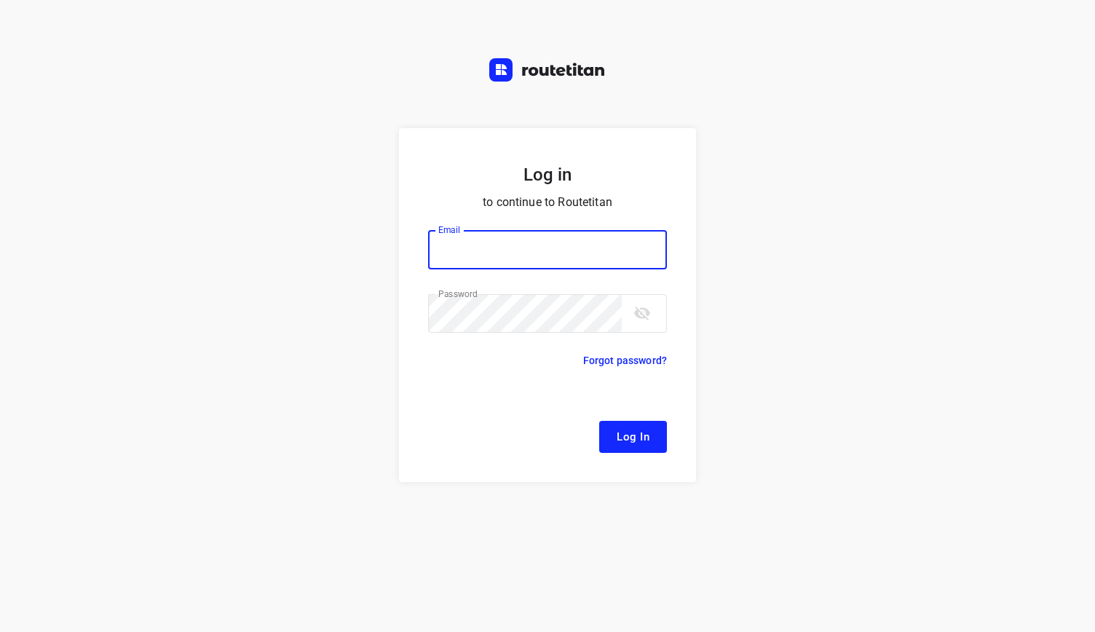 The width and height of the screenshot is (1095, 632). What do you see at coordinates (633, 437) in the screenshot?
I see `span: Log In` at bounding box center [633, 437].